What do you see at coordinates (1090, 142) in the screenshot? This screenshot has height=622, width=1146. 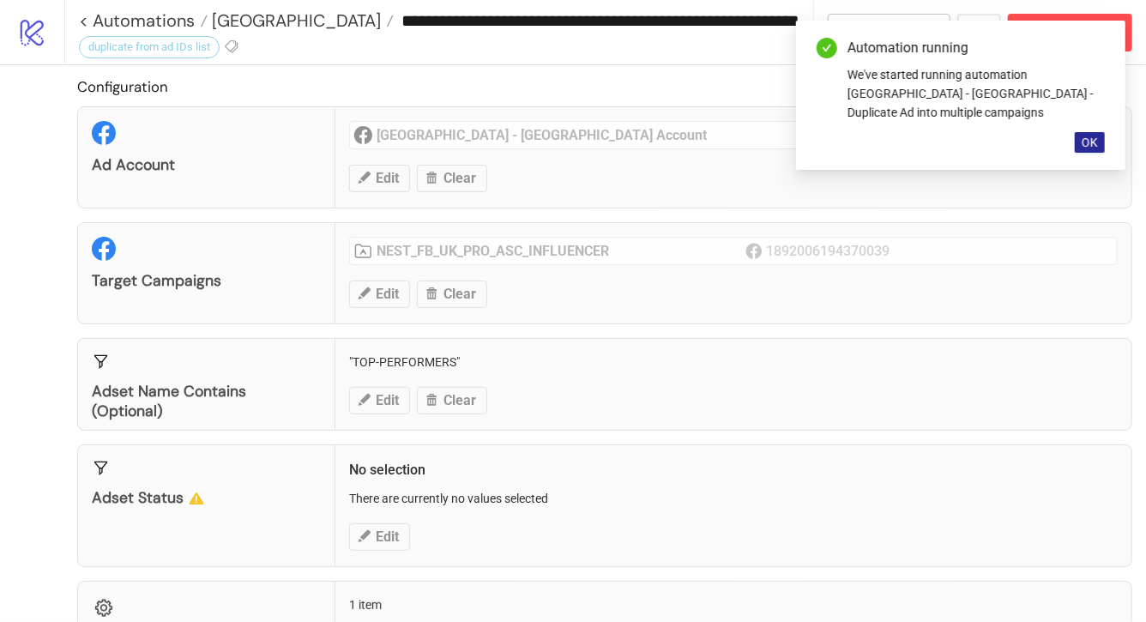 I see `span: OK` at bounding box center [1090, 142].